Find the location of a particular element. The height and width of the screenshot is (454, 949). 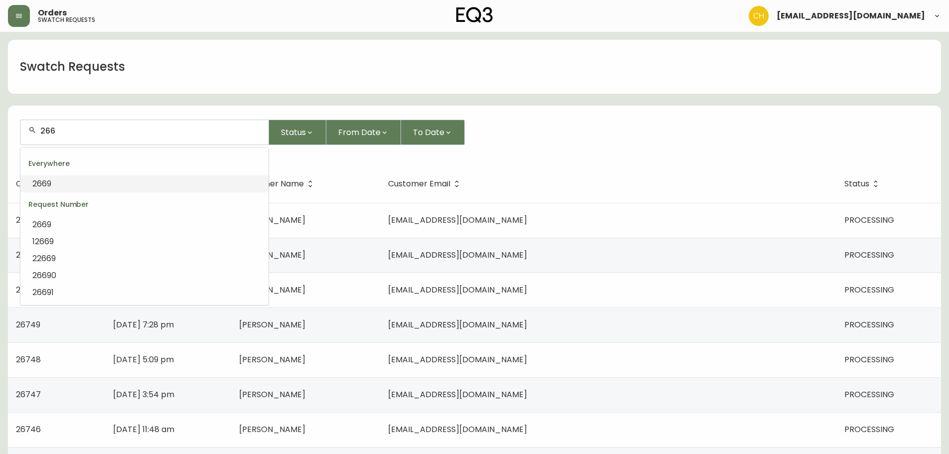

span: 26746 is located at coordinates (28, 429).